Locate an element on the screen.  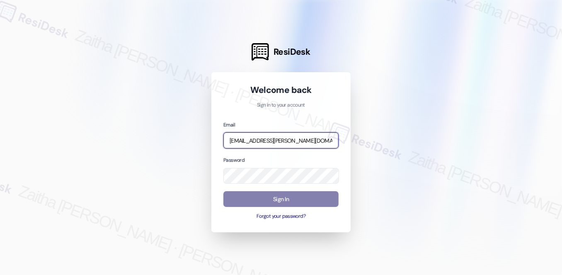
input: name@example.com is located at coordinates (281, 140).